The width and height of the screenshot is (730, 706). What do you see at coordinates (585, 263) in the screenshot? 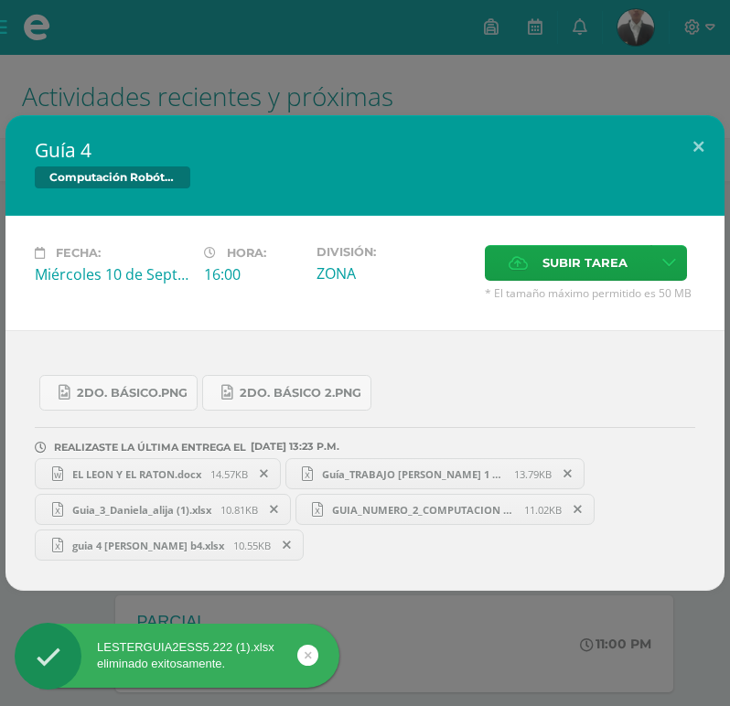
I see `span: Subir tarea` at bounding box center [585, 263].